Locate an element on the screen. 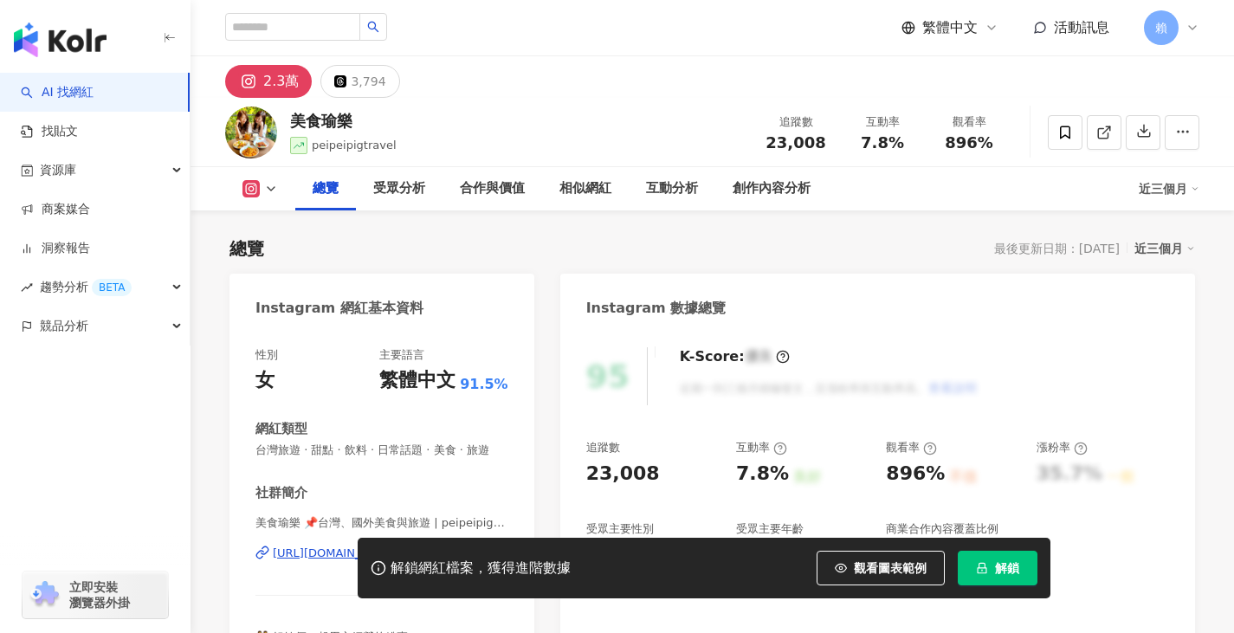 The width and height of the screenshot is (1234, 633). span: 競品分析 is located at coordinates (64, 326).